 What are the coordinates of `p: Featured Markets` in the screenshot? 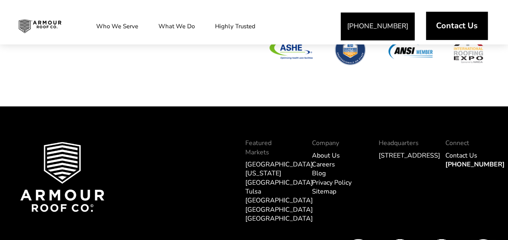 It's located at (270, 148).